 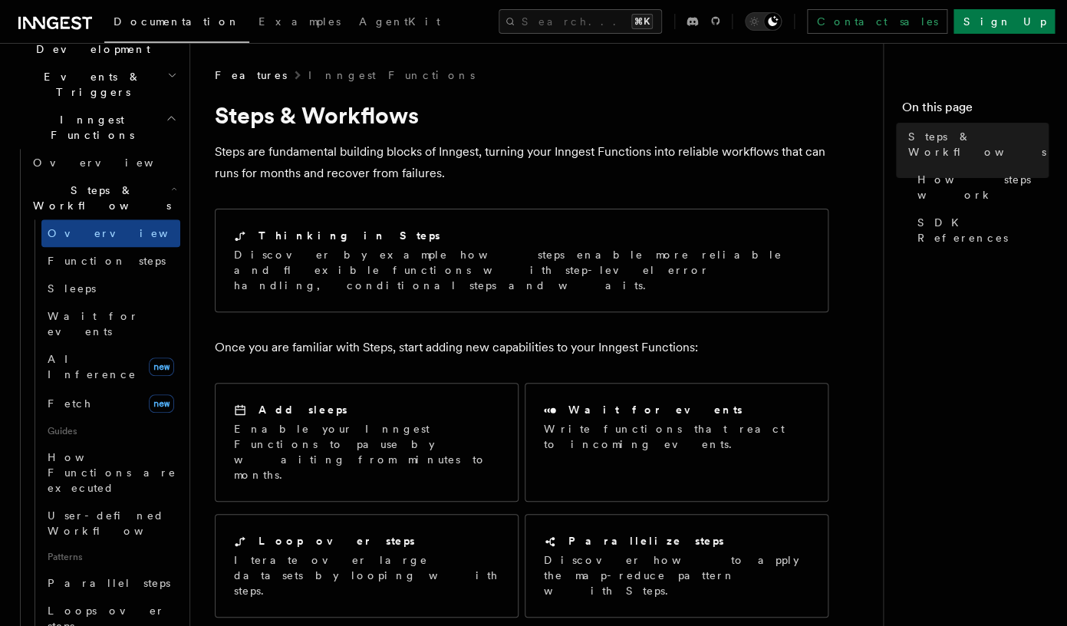 I want to click on span: Guides, so click(x=110, y=431).